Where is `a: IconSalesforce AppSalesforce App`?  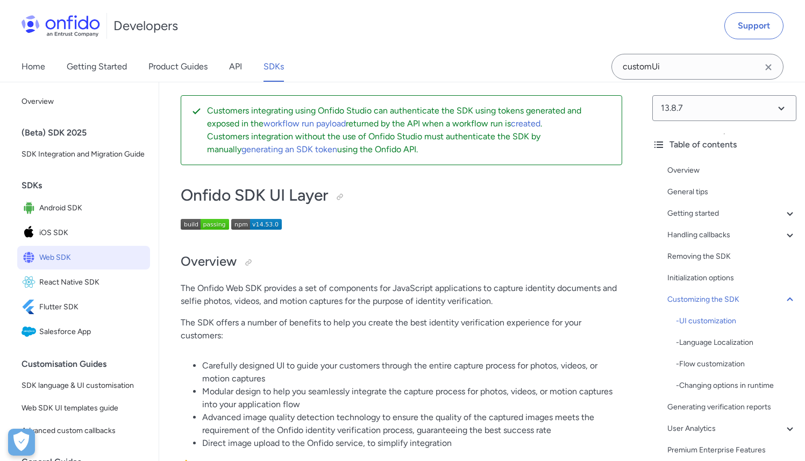
a: IconSalesforce AppSalesforce App is located at coordinates (83, 332).